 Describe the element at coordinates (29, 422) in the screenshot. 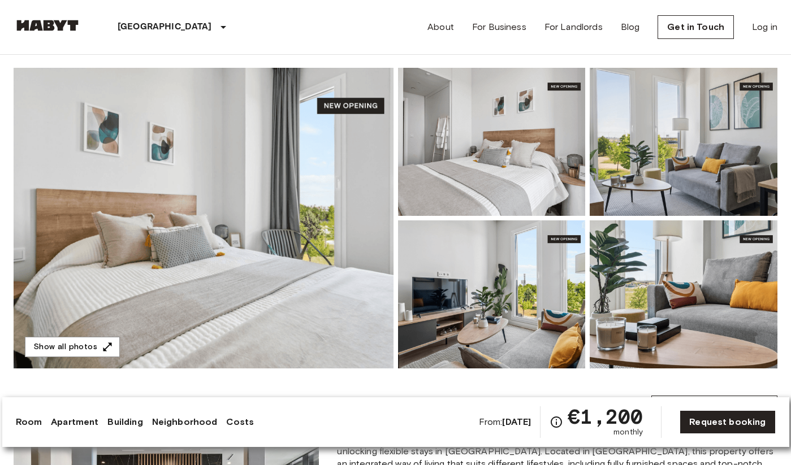

I see `a: Room` at that location.